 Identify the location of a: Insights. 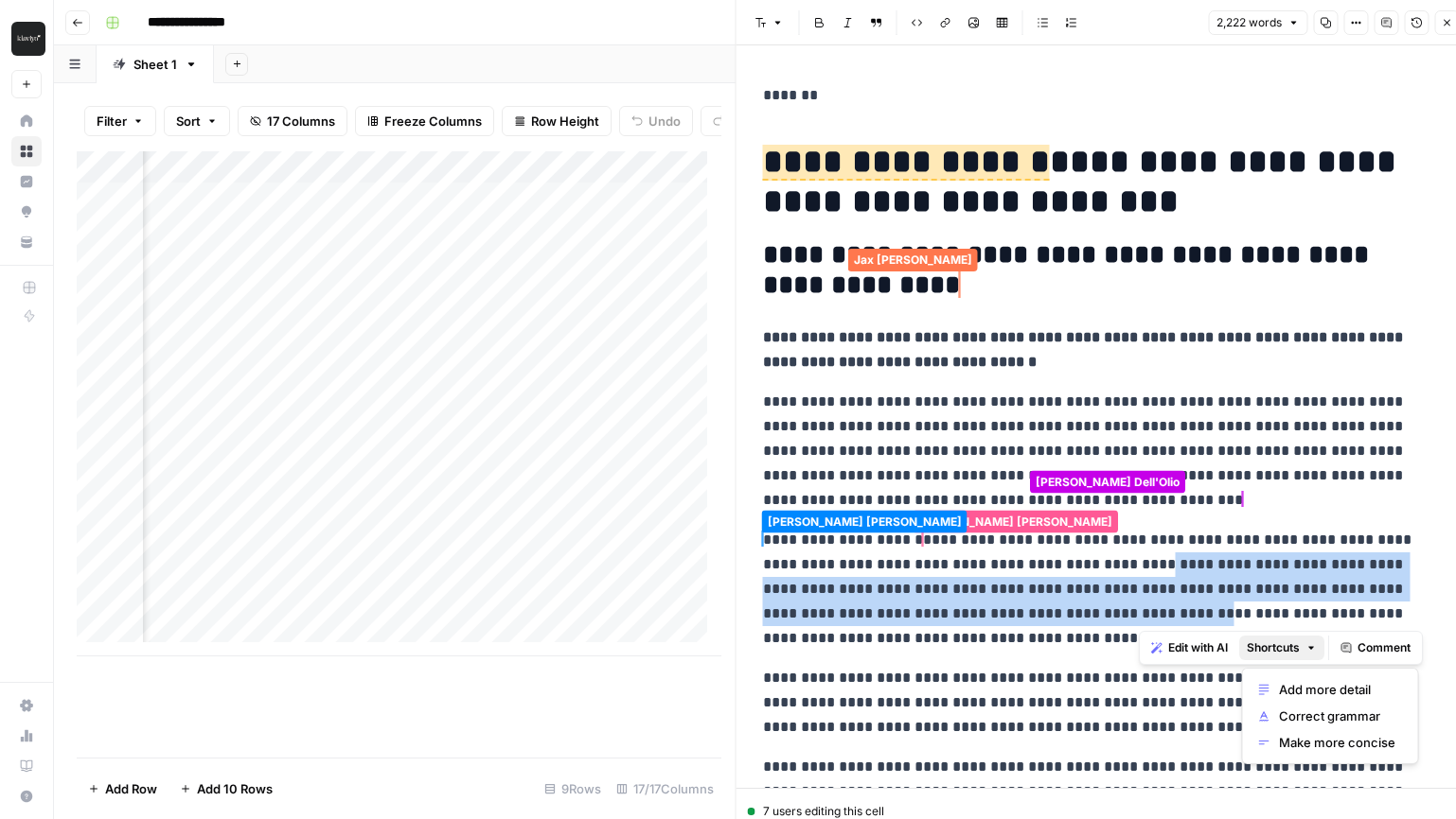
(27, 182).